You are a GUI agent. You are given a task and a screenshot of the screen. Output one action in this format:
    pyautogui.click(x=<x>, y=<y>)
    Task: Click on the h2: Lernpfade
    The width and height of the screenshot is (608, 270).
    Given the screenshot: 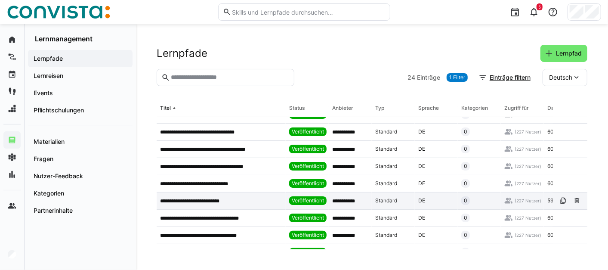 What is the action you would take?
    pyautogui.click(x=182, y=53)
    